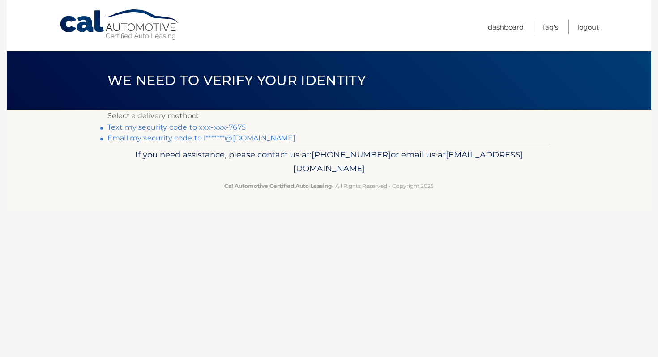  Describe the element at coordinates (329, 162) in the screenshot. I see `p: If you need assistance, please contact us at: or email us at` at that location.